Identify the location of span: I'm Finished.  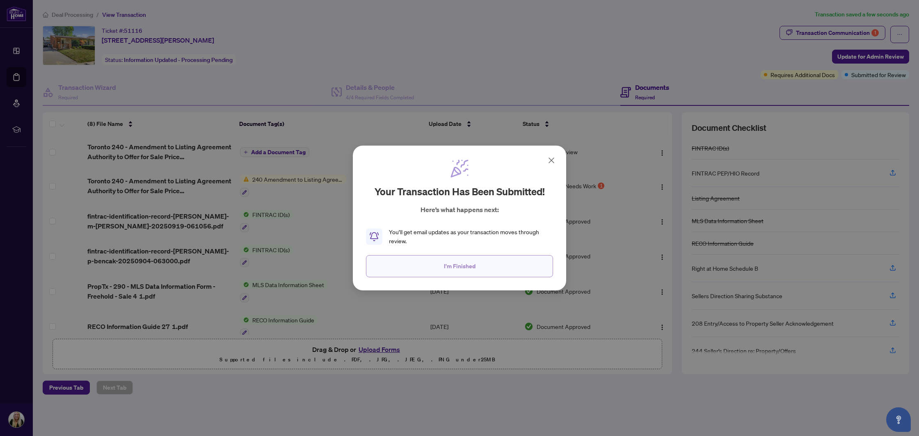
(460, 266).